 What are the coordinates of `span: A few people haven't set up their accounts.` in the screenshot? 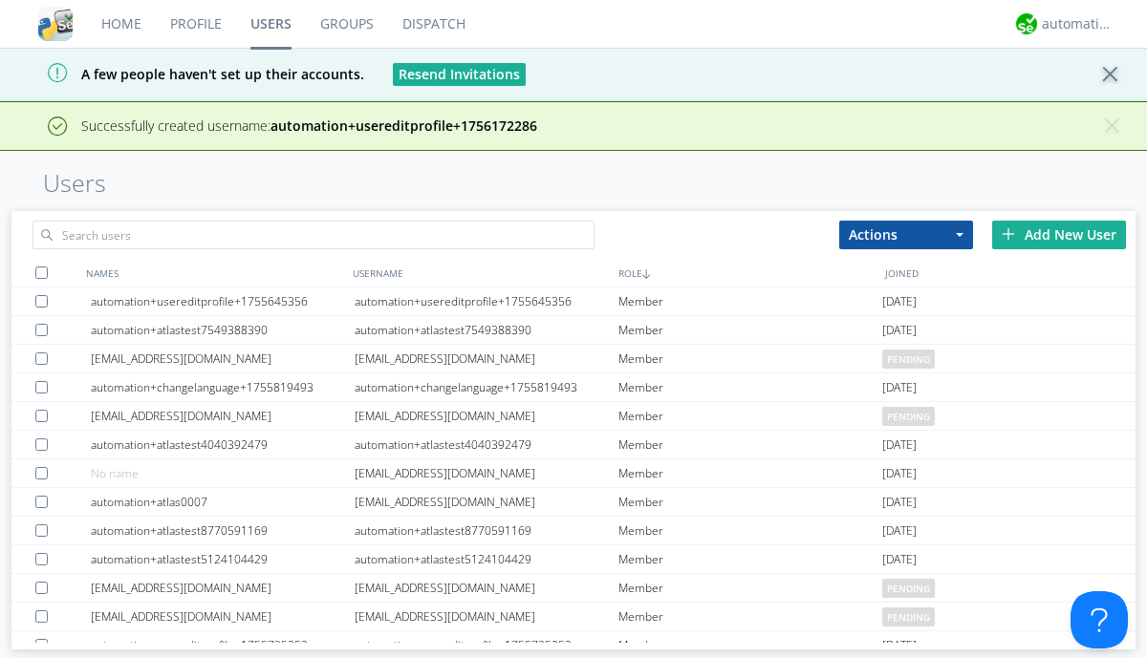 It's located at (189, 74).